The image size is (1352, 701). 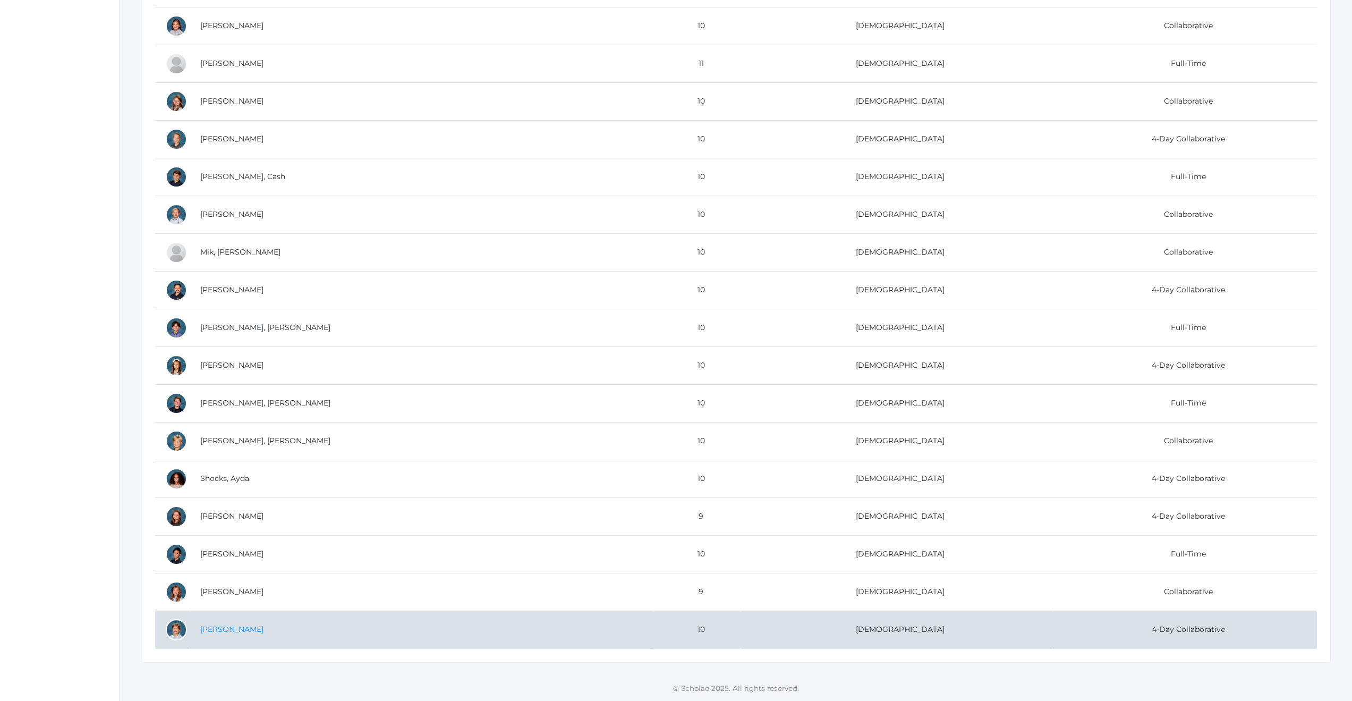 I want to click on div: Wyatt Ferris, so click(x=176, y=64).